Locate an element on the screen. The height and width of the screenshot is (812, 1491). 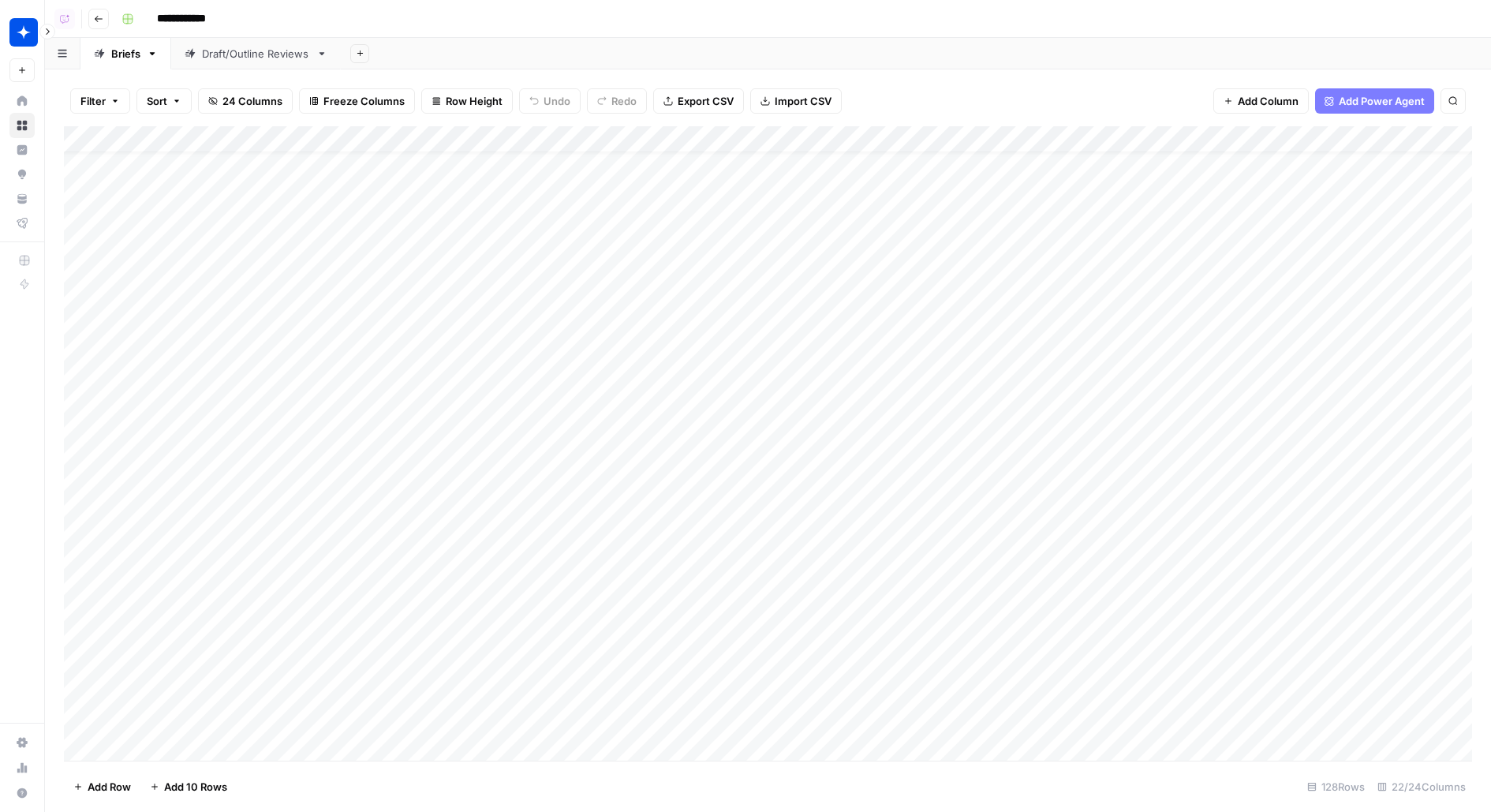
a: Insights is located at coordinates (22, 150).